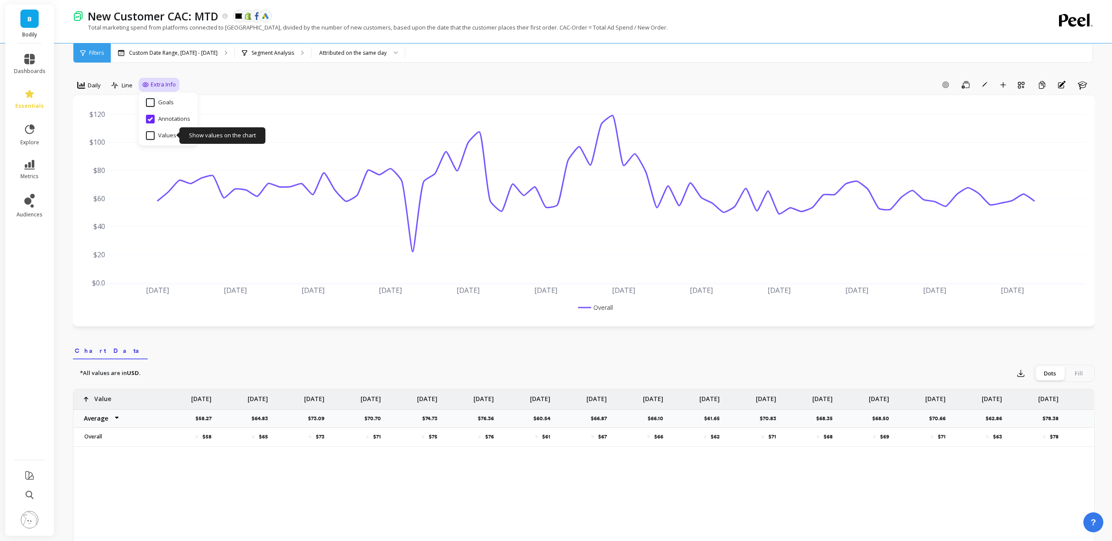 This screenshot has width=1112, height=541. What do you see at coordinates (30, 71) in the screenshot?
I see `span: dashboards` at bounding box center [30, 71].